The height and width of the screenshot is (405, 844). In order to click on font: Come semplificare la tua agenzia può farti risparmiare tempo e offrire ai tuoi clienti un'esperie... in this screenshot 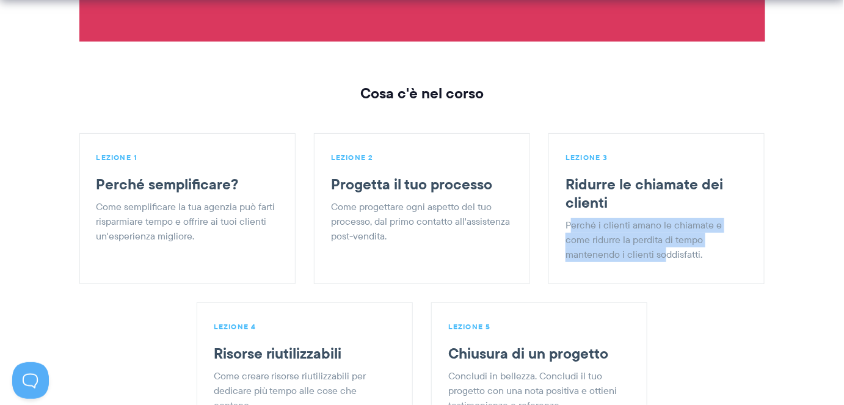, I will do `click(186, 221)`.